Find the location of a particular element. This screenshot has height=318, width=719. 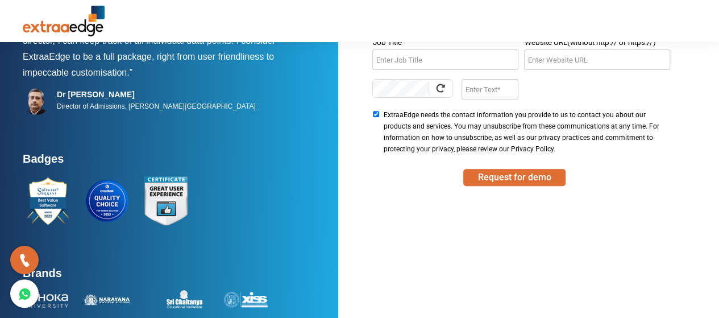

label: Website URL(without http:// or https://) is located at coordinates (597, 44).